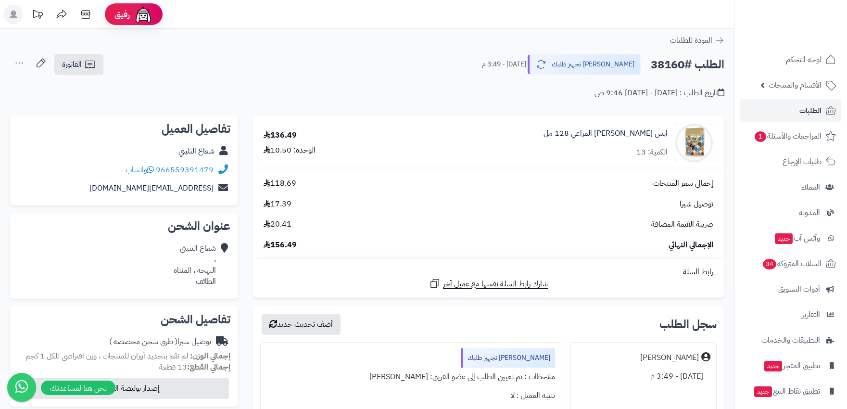 The width and height of the screenshot is (847, 409). What do you see at coordinates (143, 14) in the screenshot?
I see `img: ai-face.png` at bounding box center [143, 14].